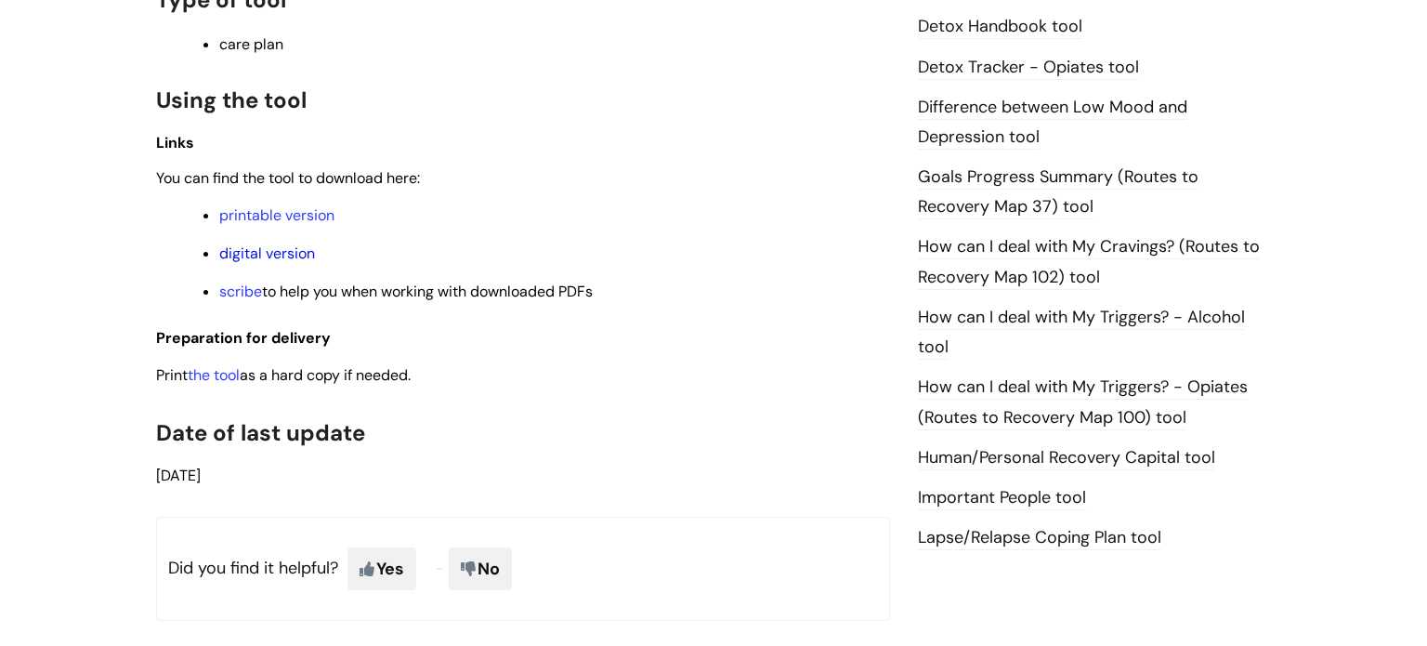 The image size is (1427, 646). I want to click on a: Lapse/Relapse Coping Plan tool, so click(1040, 538).